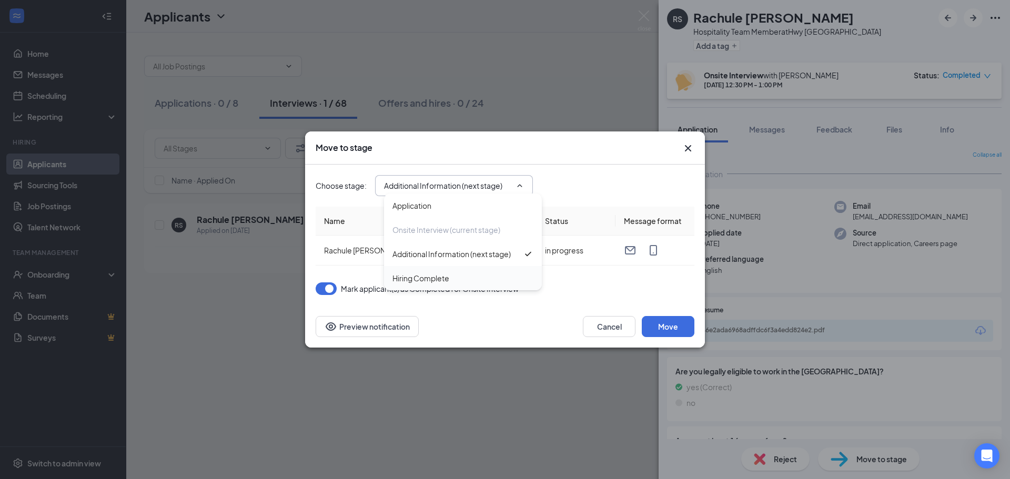 The image size is (1010, 479). Describe the element at coordinates (631, 251) in the screenshot. I see `svg: Email` at that location.